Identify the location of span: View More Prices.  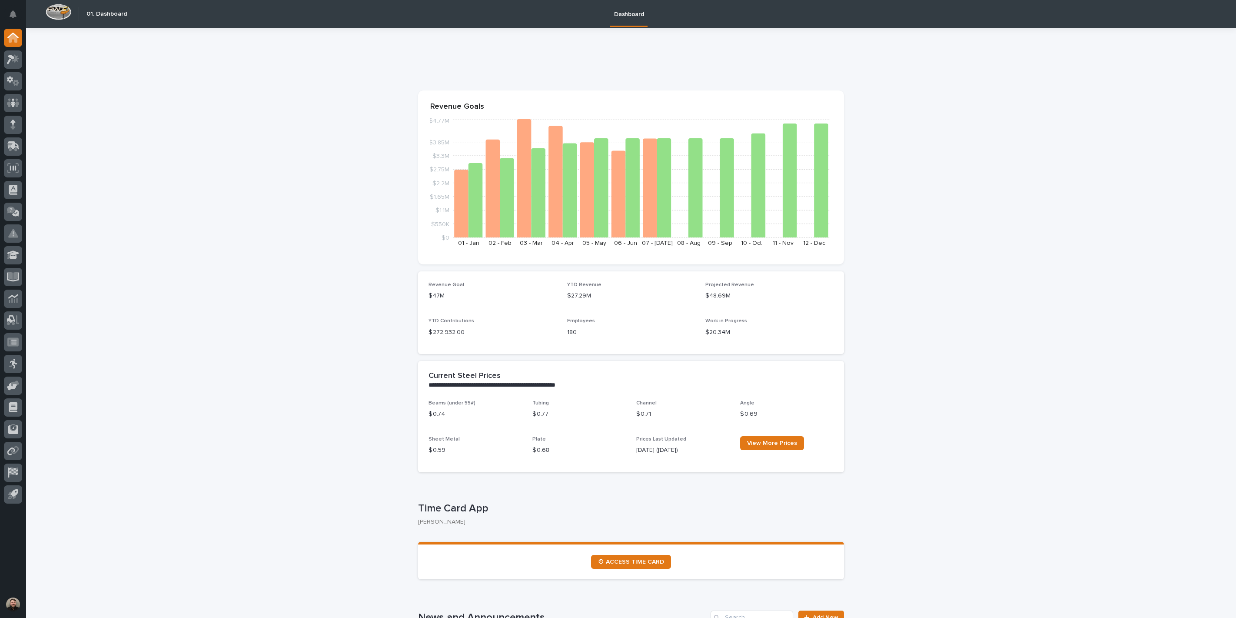
(772, 443).